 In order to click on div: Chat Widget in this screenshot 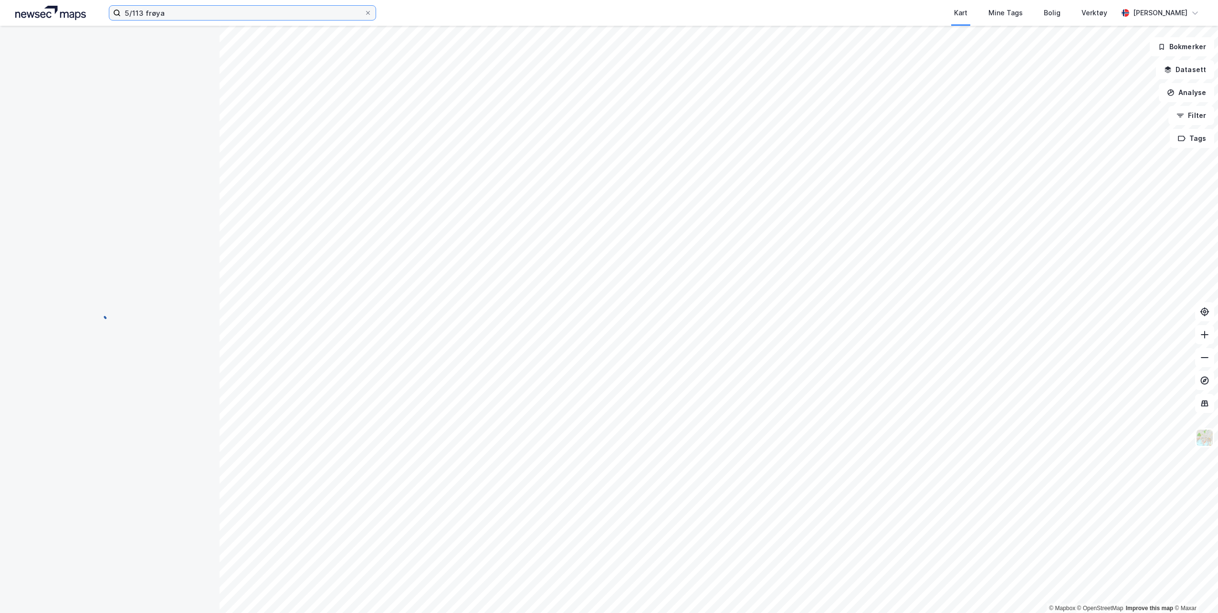, I will do `click(1194, 590)`.